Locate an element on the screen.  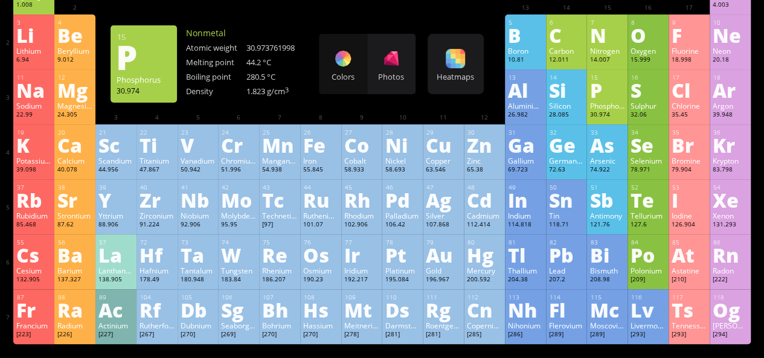
div: 40.078 is located at coordinates (75, 170).